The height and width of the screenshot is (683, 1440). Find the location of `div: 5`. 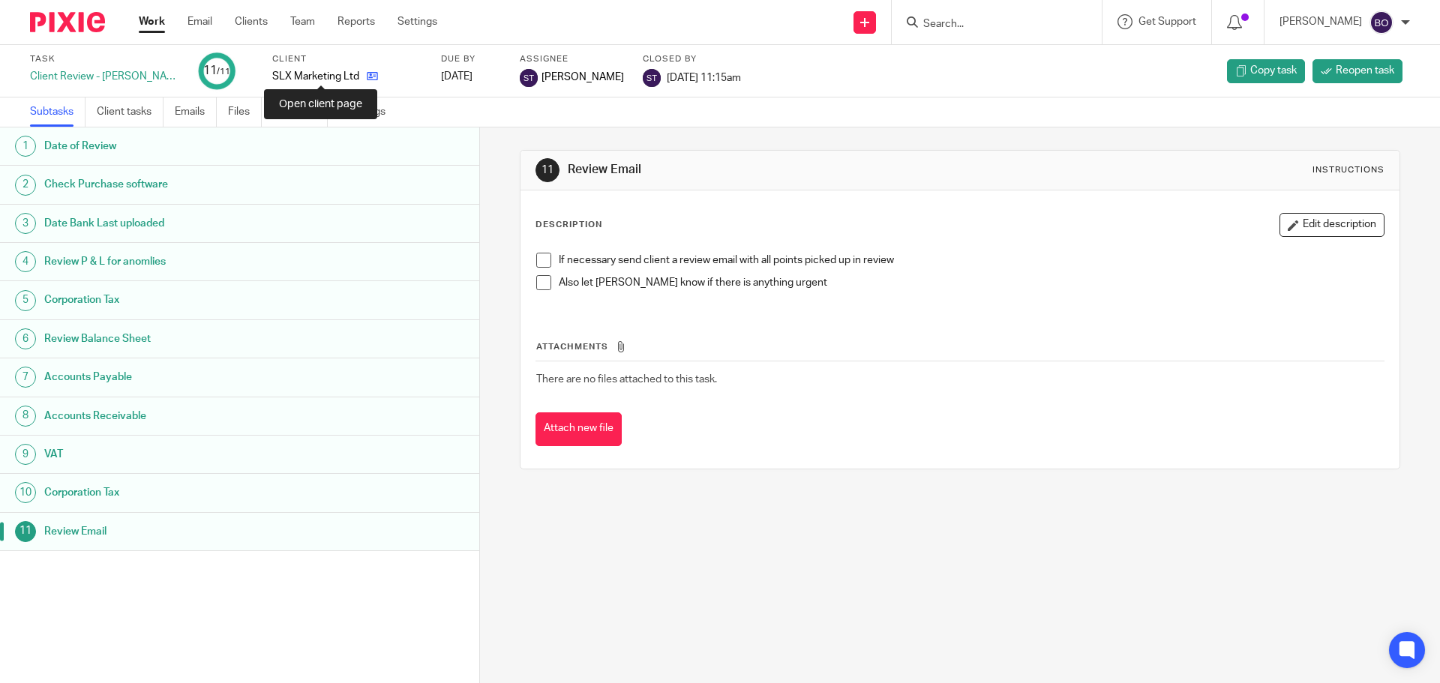

div: 5 is located at coordinates (25, 301).